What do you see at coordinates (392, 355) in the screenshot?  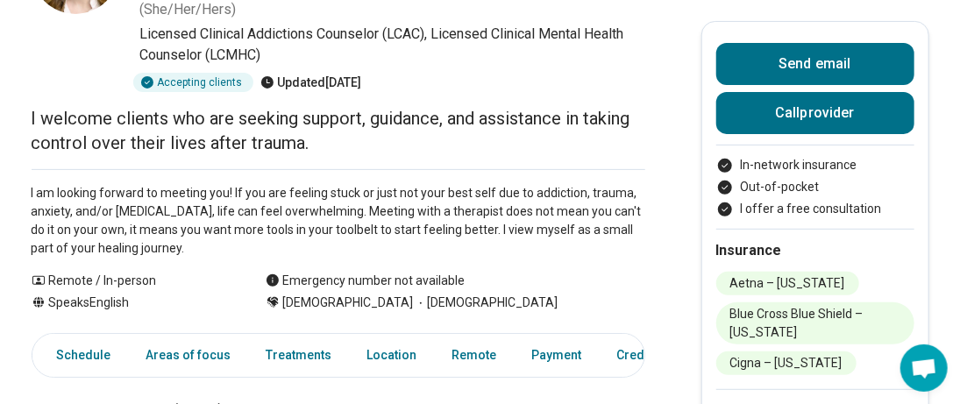 I see `a: Location` at bounding box center [392, 355].